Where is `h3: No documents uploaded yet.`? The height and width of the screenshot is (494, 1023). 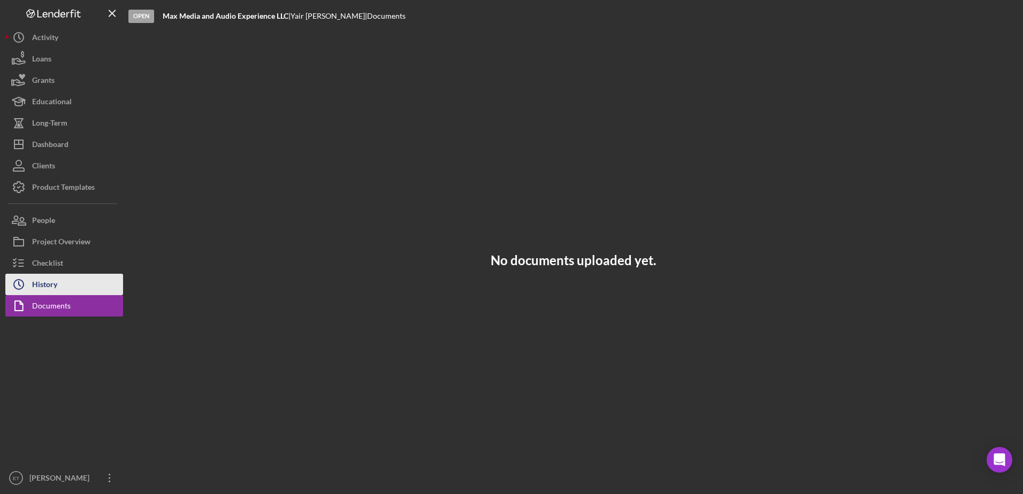 h3: No documents uploaded yet. is located at coordinates (573, 261).